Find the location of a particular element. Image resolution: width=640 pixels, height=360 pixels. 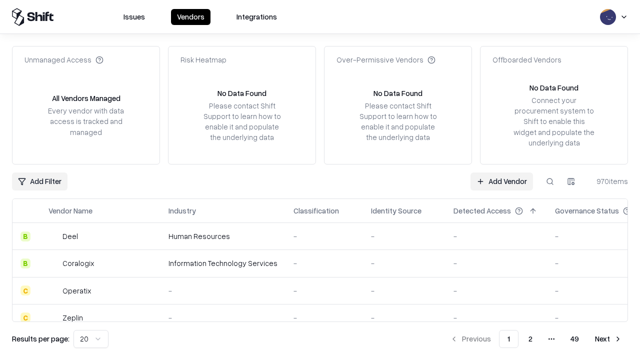

button: Next is located at coordinates (609, 339).